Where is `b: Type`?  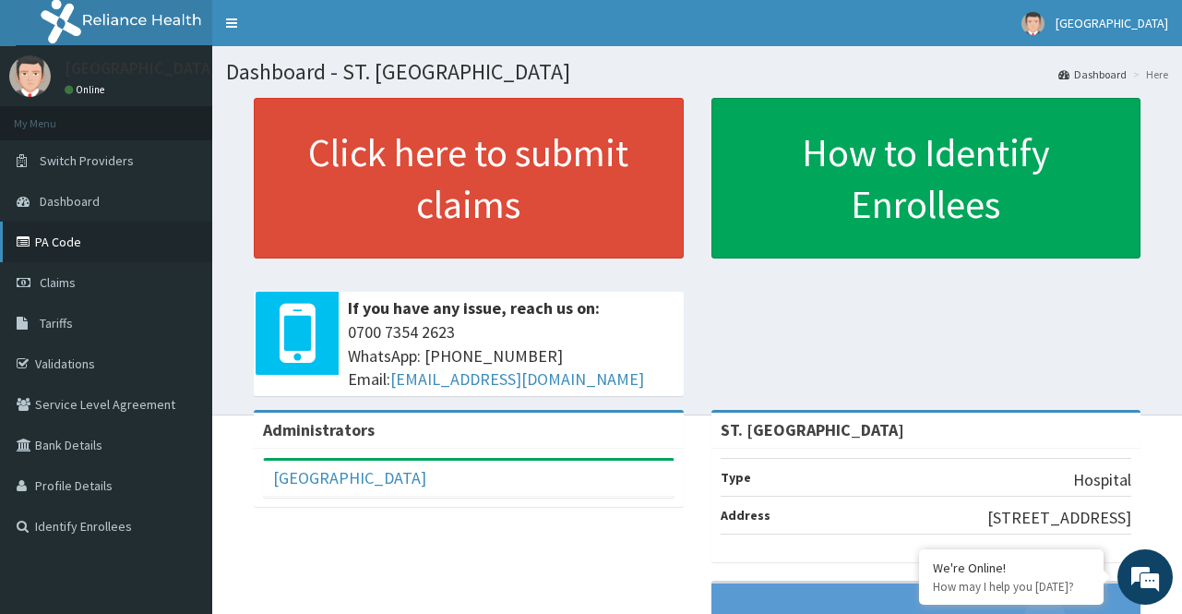
b: Type is located at coordinates (736, 477).